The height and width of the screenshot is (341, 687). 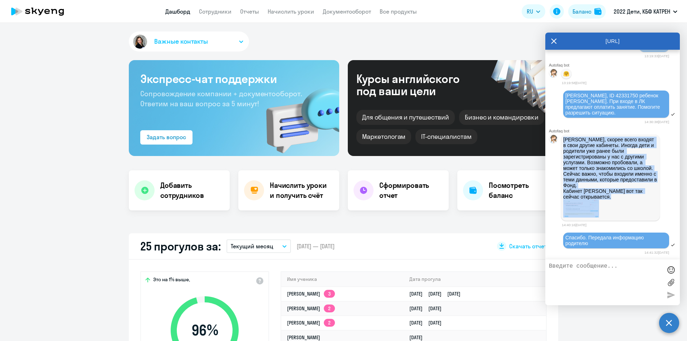 I want to click on img: image.png, so click(x=581, y=209).